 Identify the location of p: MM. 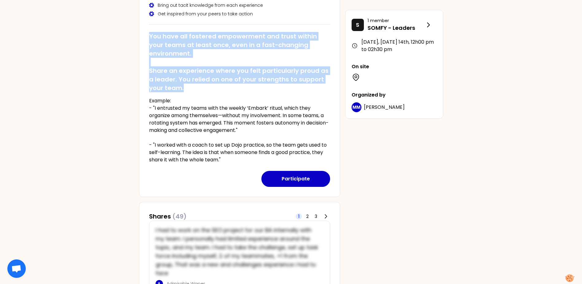
(357, 107).